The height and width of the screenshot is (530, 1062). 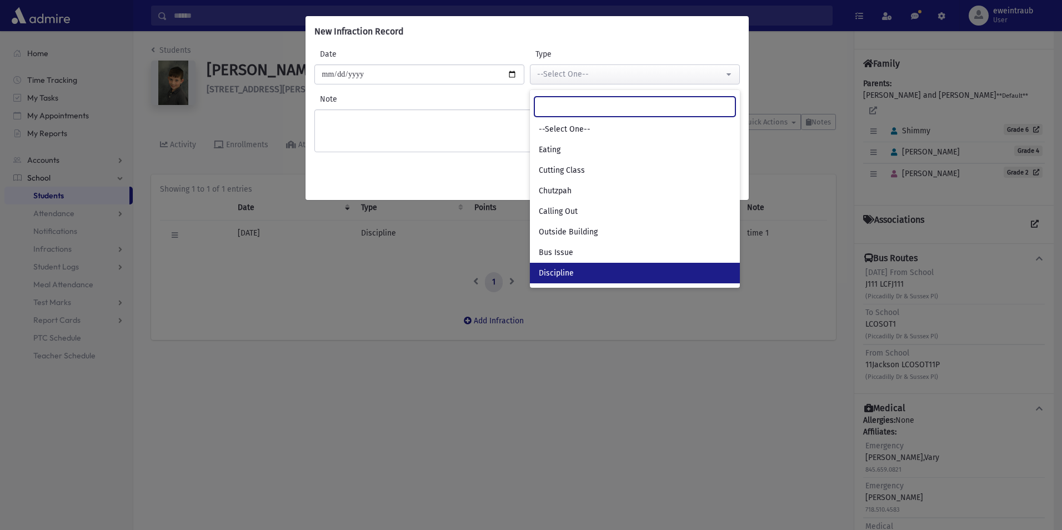 I want to click on input: Search, so click(x=635, y=107).